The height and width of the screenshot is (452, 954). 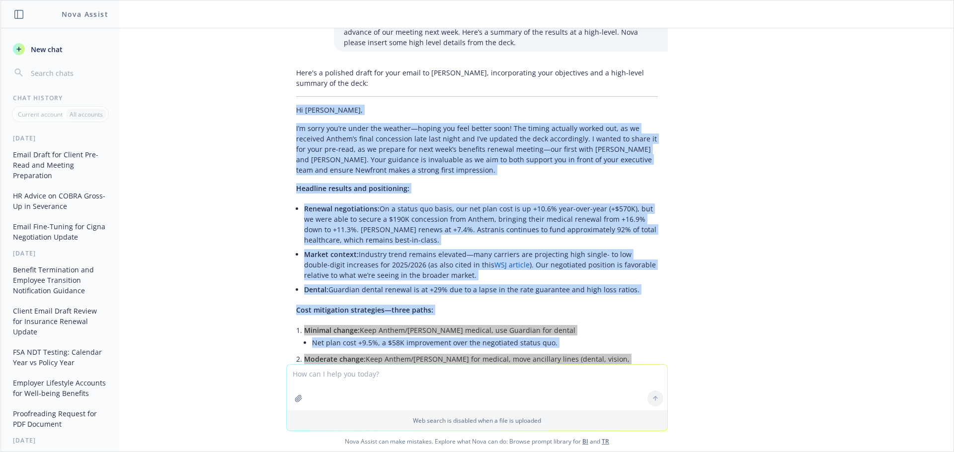 What do you see at coordinates (60, 165) in the screenshot?
I see `button: Email Draft for Client Pre-Read and Meeting Preparation` at bounding box center [60, 165].